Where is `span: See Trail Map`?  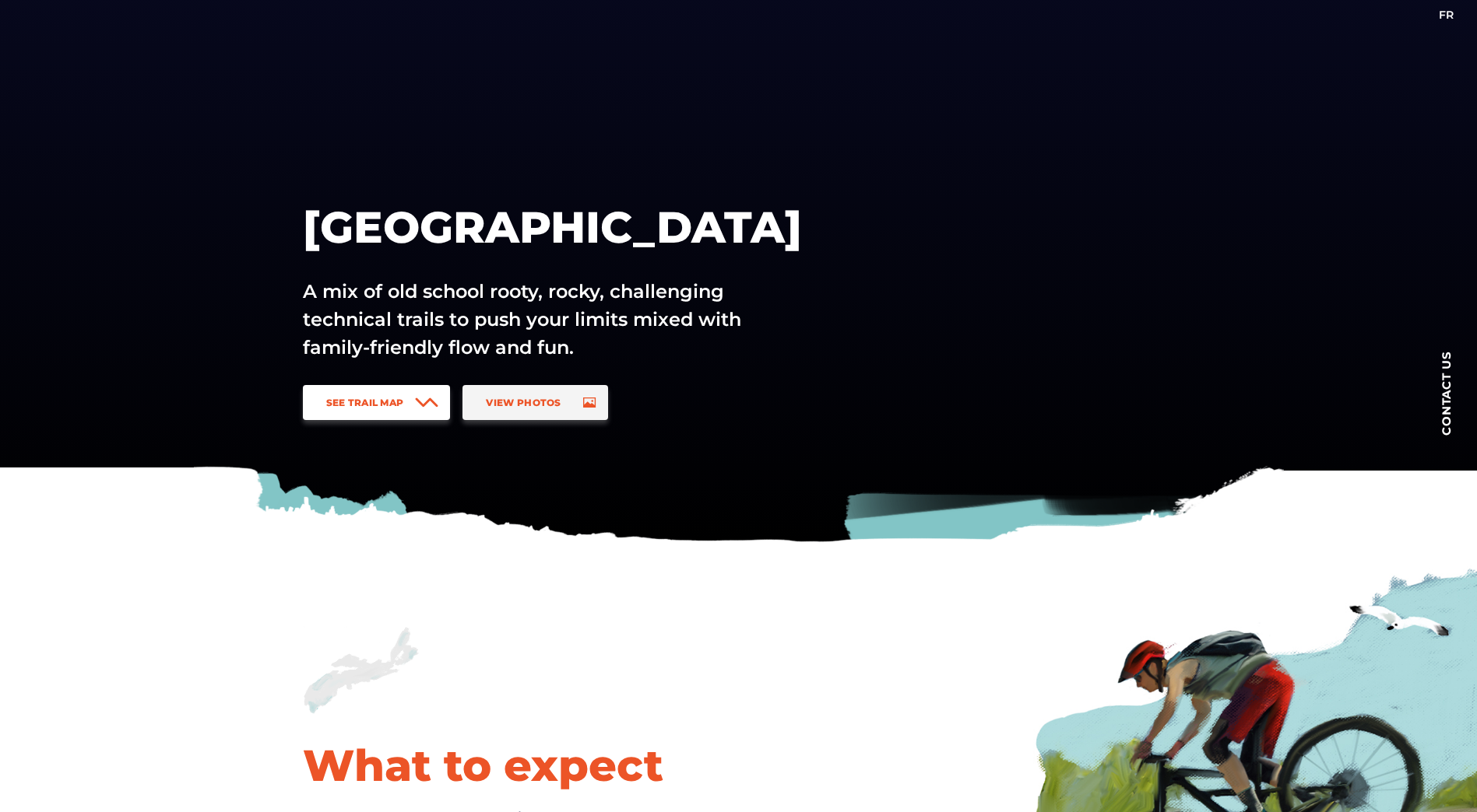
span: See Trail Map is located at coordinates (365, 403).